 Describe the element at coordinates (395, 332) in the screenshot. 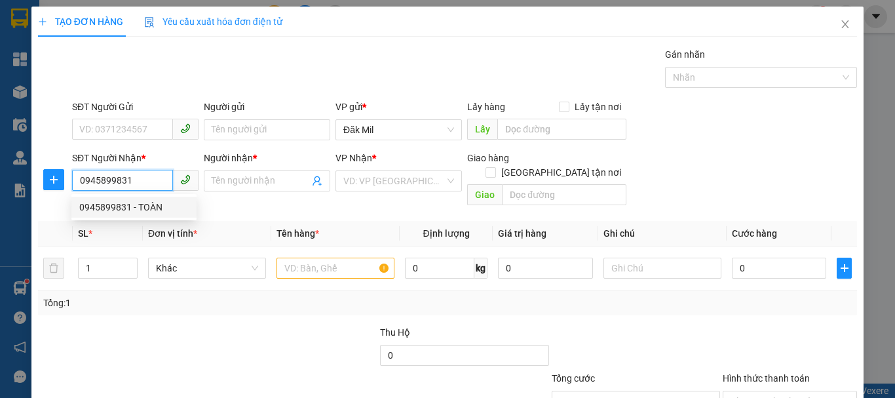

I see `span: Thu Hộ` at that location.